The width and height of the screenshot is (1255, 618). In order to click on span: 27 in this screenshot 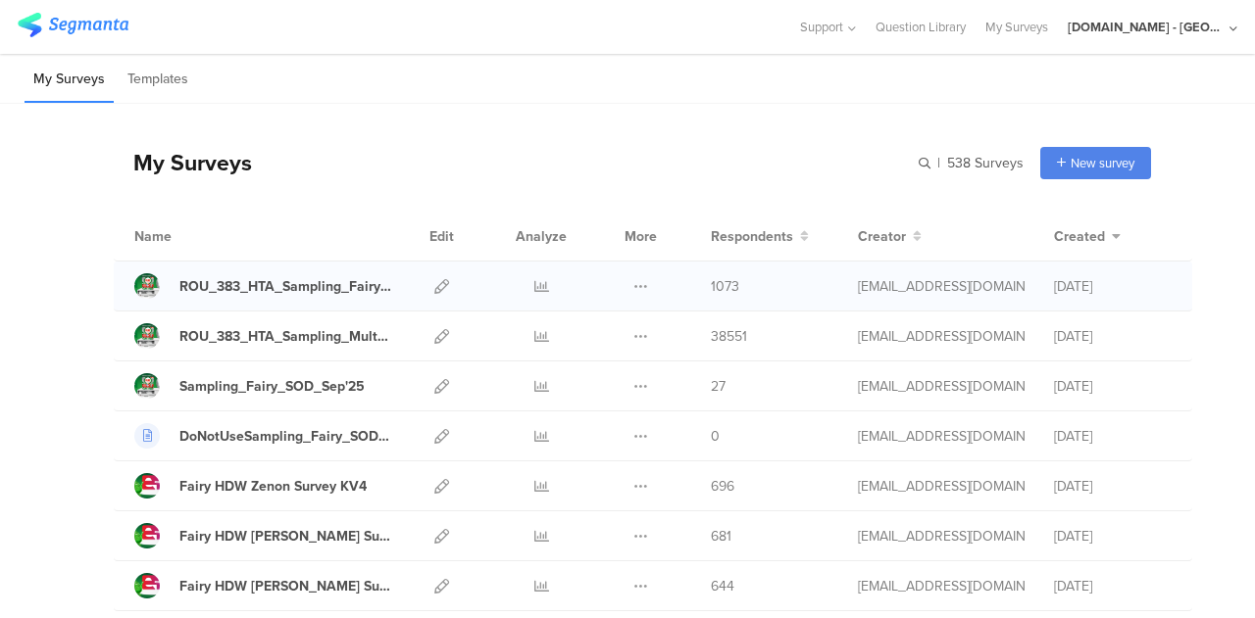, I will do `click(717, 386)`.